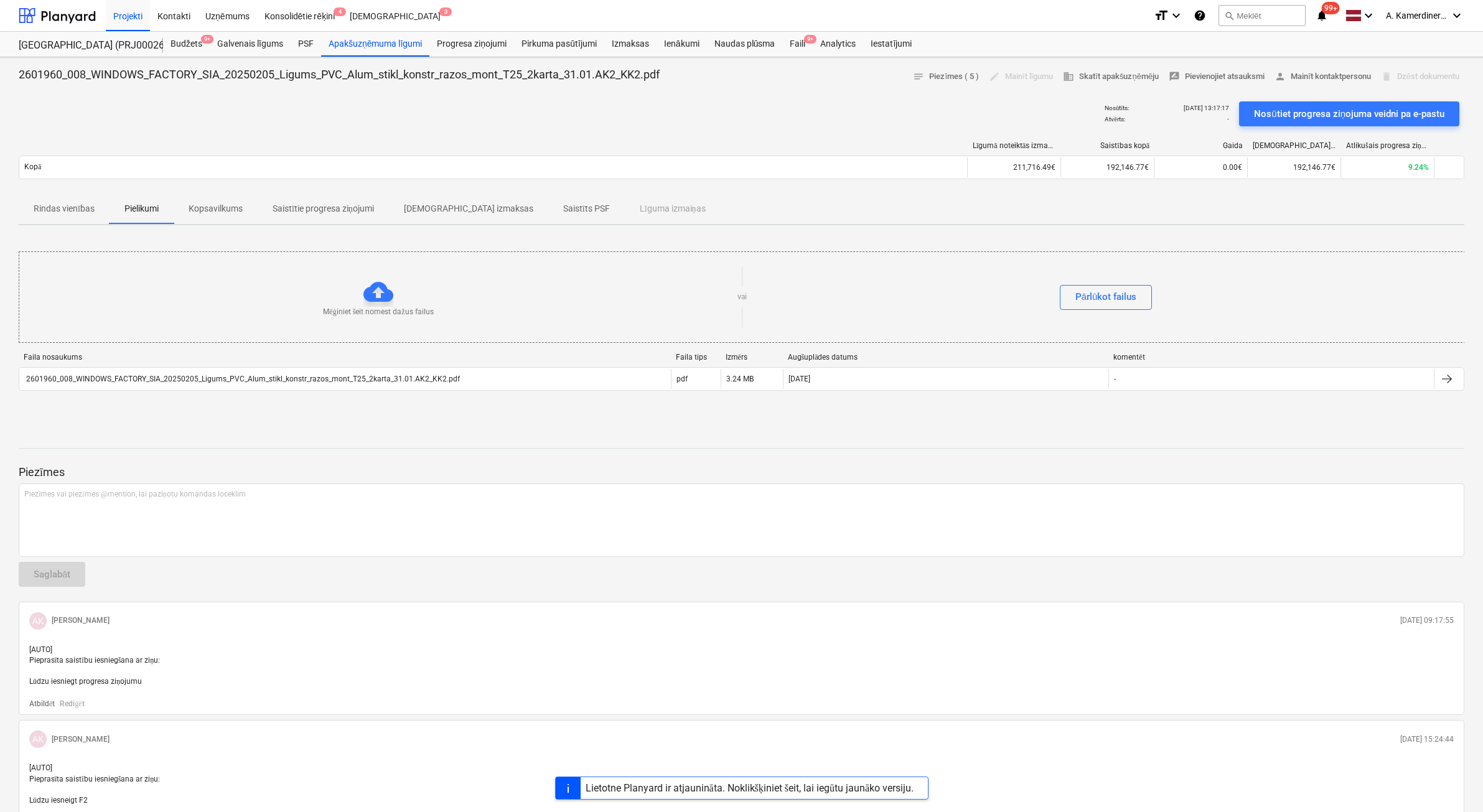 Image resolution: width=1483 pixels, height=812 pixels. What do you see at coordinates (742, 297) in the screenshot?
I see `div: Mēģiniet šeit nomest dažus failusvaiPārlūkot failus` at bounding box center [742, 297].